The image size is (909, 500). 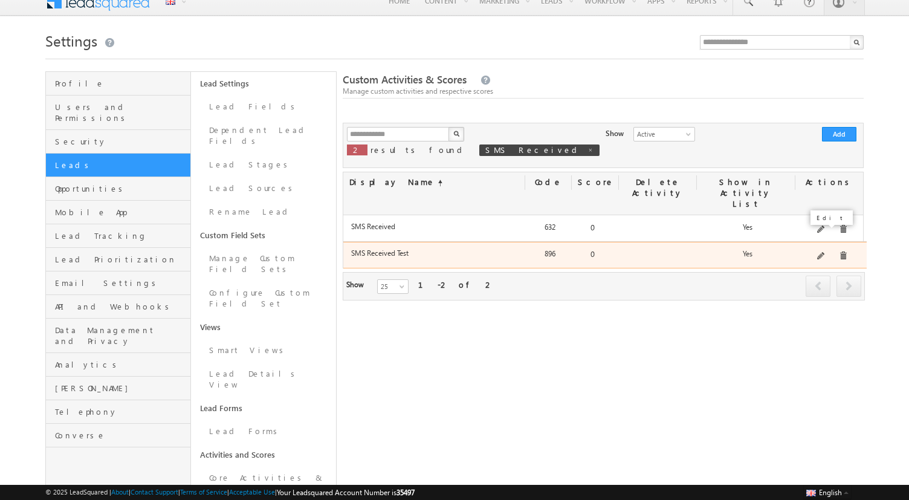 What do you see at coordinates (121, 83) in the screenshot?
I see `span: Profile` at bounding box center [121, 83].